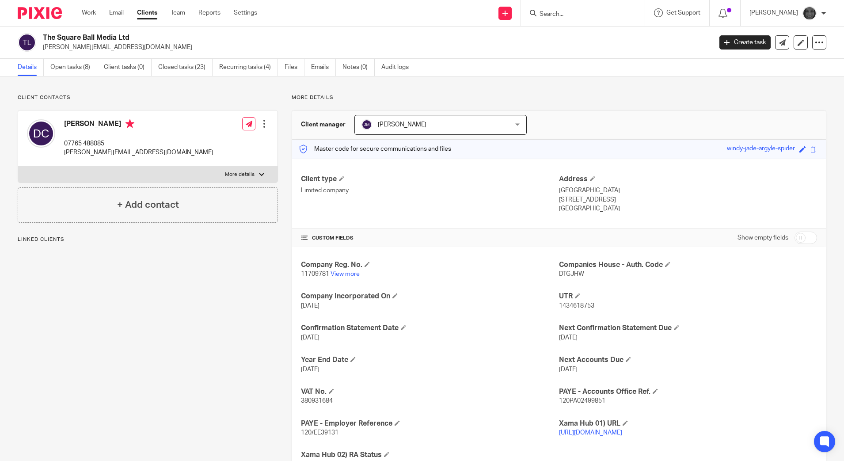 This screenshot has width=844, height=461. I want to click on a: Audit logs, so click(398, 67).